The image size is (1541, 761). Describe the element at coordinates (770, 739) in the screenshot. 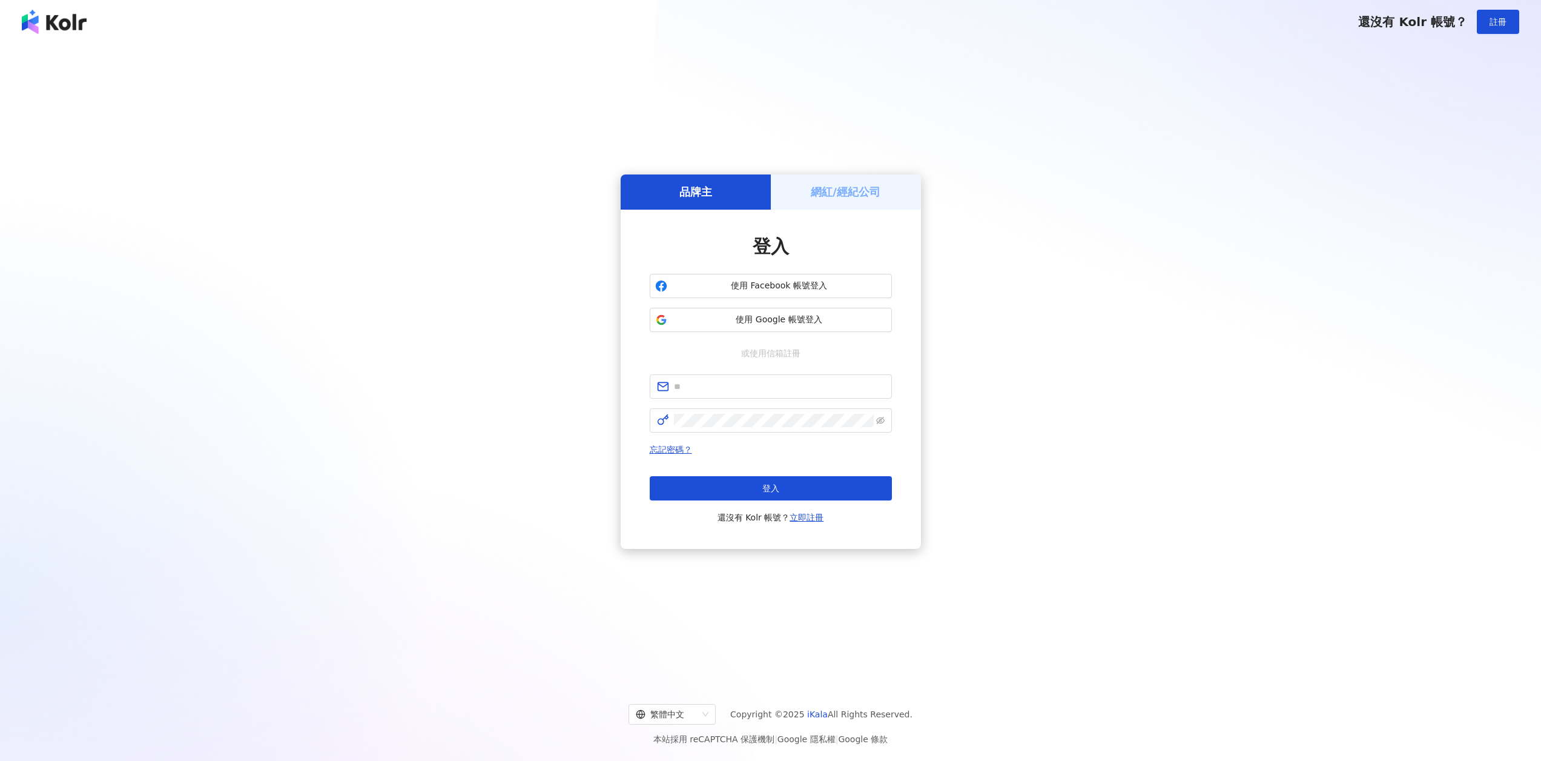

I see `span: 本站採用 reCAPTCHA 保護機制` at that location.